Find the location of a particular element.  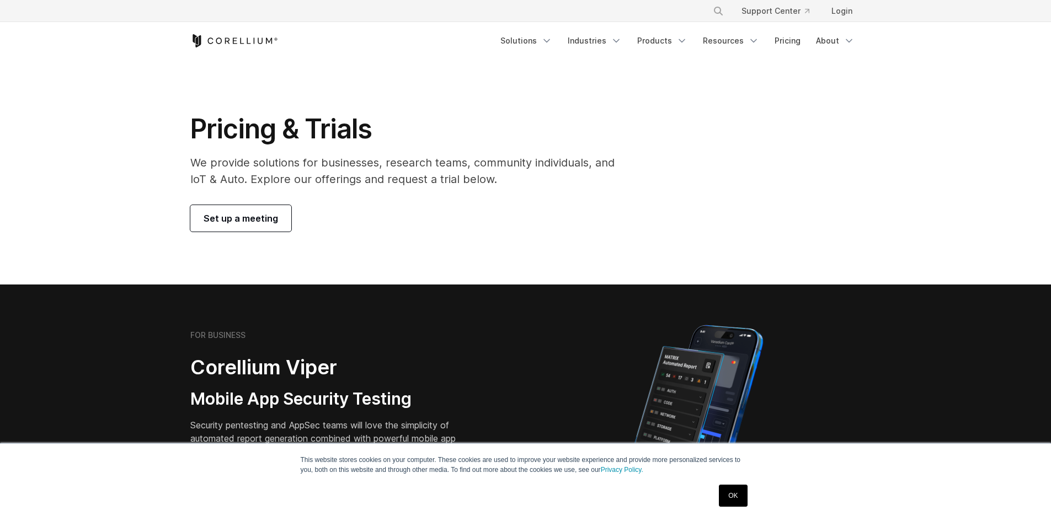

a: Set up a meeting is located at coordinates (241, 219).